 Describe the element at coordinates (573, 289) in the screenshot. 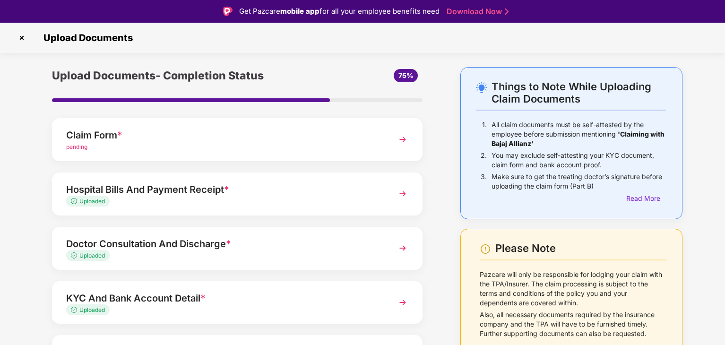

I see `p: Pazcare will only be responsible for lodging your claim with the TPA/Insurer. The claim processin...` at that location.